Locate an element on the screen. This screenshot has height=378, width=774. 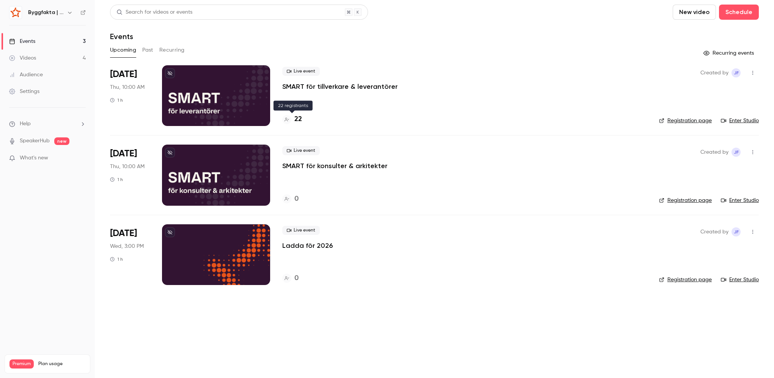
span: Premium is located at coordinates (22, 364).